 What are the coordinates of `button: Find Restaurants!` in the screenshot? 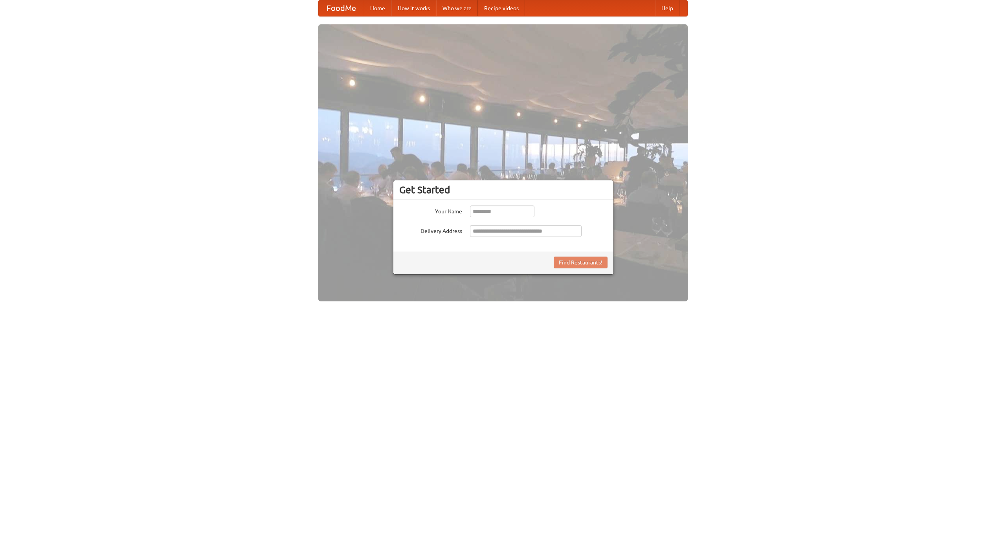 It's located at (581, 263).